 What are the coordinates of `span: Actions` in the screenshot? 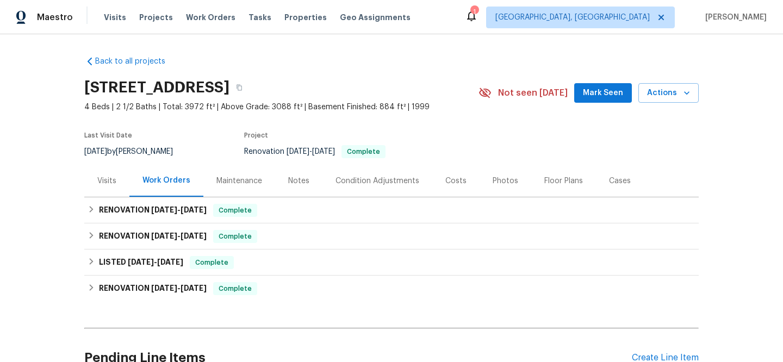 It's located at (669, 93).